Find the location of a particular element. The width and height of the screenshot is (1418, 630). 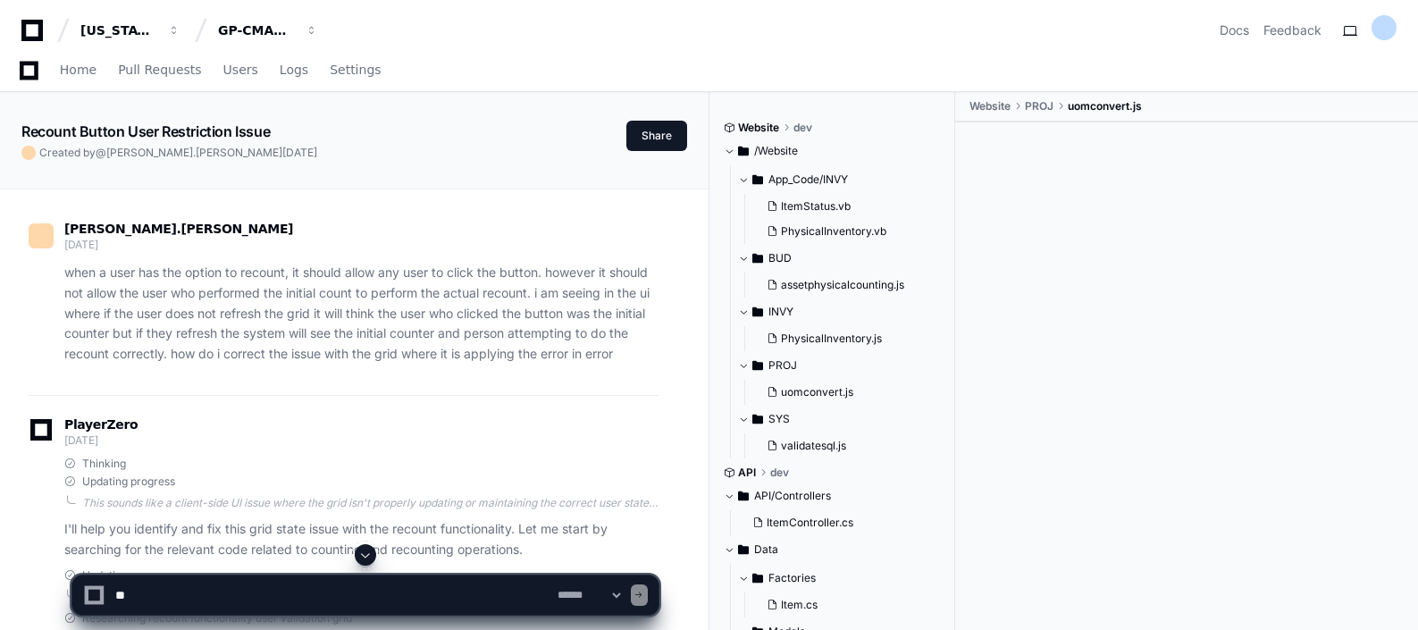

span: Home is located at coordinates (78, 70).